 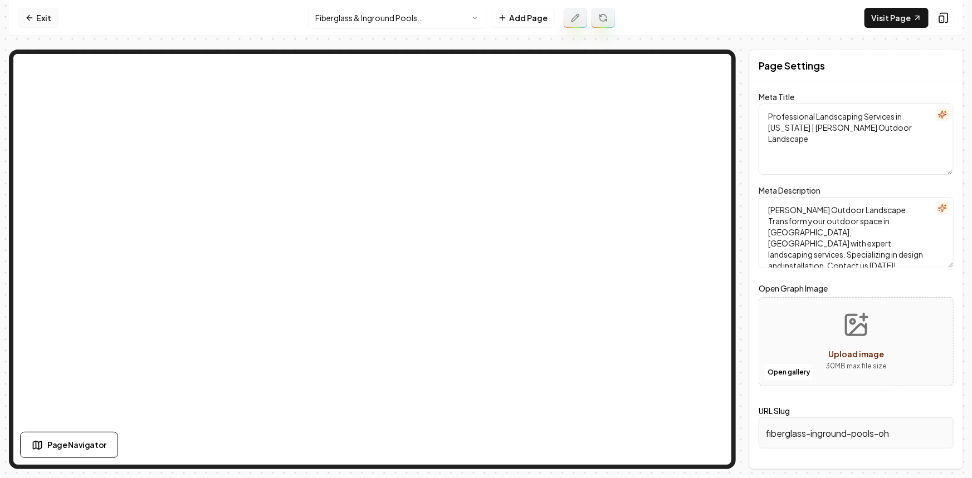 What do you see at coordinates (789, 373) in the screenshot?
I see `button: Open gallery` at bounding box center [789, 373].